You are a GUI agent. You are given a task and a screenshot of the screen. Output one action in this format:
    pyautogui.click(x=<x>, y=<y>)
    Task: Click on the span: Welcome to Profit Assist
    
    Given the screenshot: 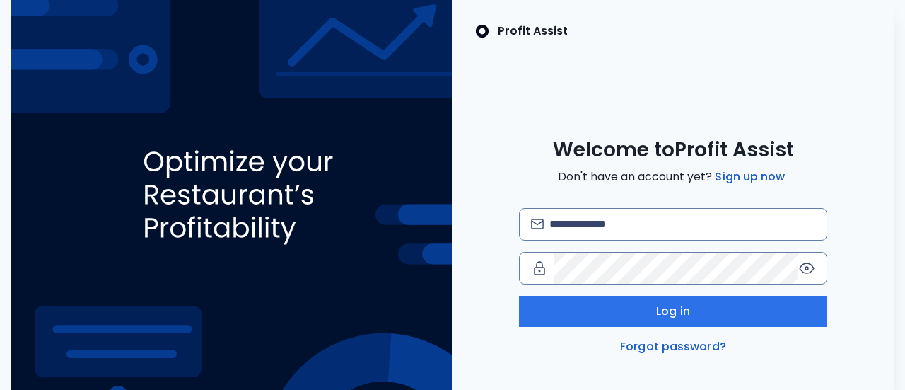 What is the action you would take?
    pyautogui.click(x=673, y=150)
    